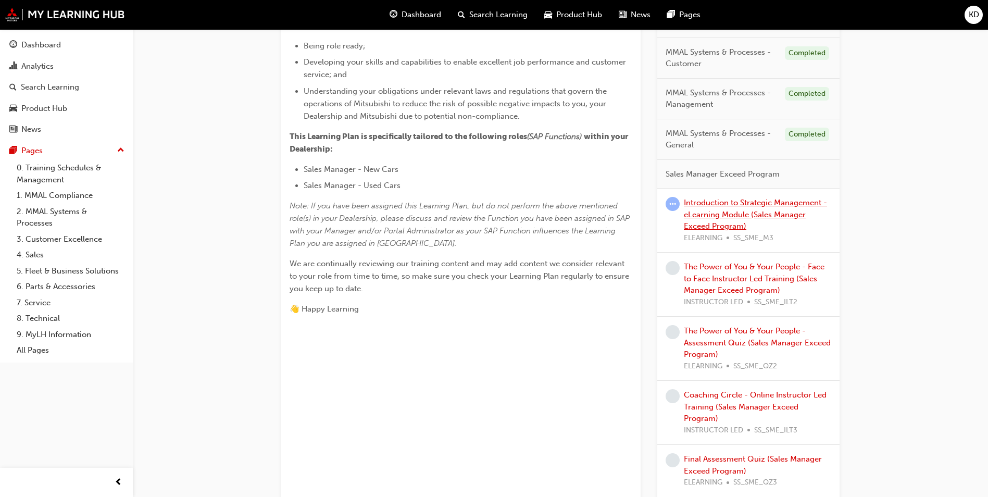 This screenshot has height=497, width=988. Describe the element at coordinates (66, 66) in the screenshot. I see `a: Analytics` at that location.